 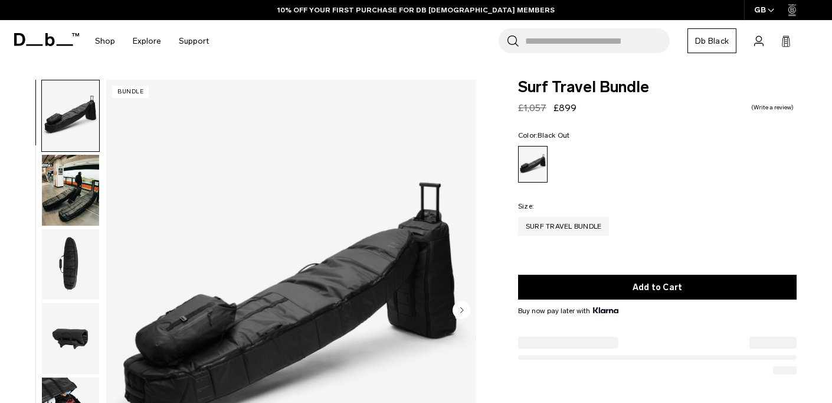 What do you see at coordinates (606, 310) in the screenshot?
I see `img: {"height" => 20, "alt" => "Klarna"}` at bounding box center [606, 310].